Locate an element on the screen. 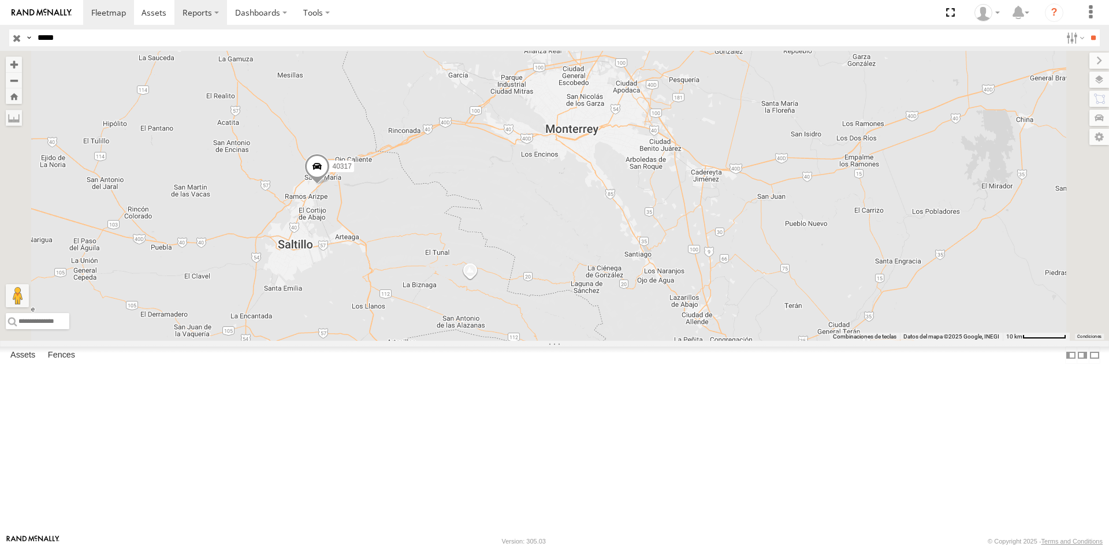 The image size is (1109, 547). div: Version: 305.03 is located at coordinates (524, 541).